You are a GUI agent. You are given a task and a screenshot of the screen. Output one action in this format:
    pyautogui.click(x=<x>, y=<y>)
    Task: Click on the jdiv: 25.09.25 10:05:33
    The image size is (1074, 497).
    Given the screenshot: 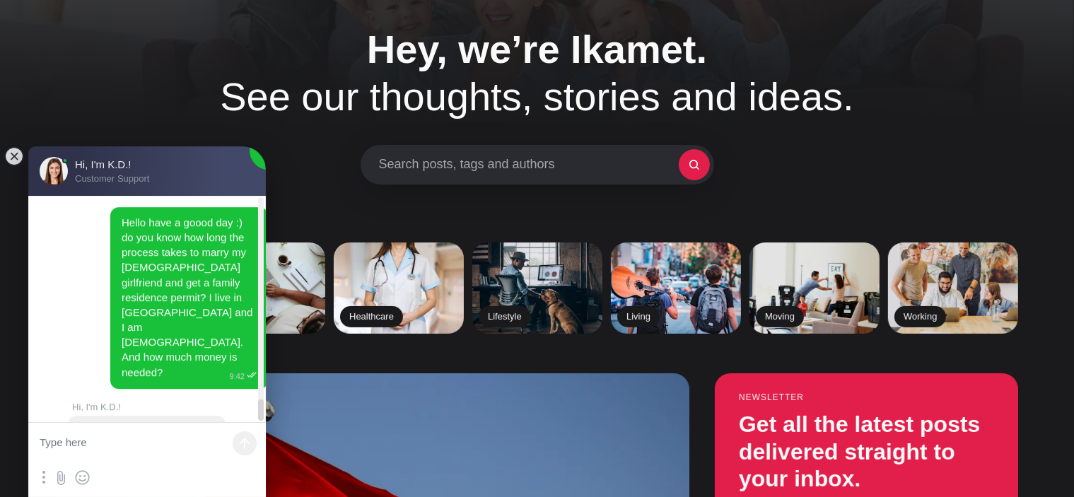 What is the action you would take?
    pyautogui.click(x=146, y=447)
    